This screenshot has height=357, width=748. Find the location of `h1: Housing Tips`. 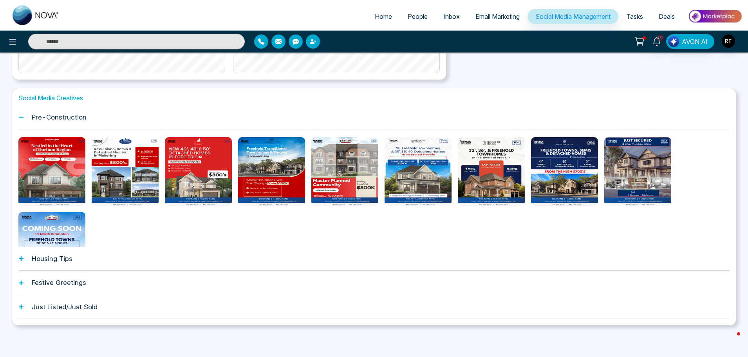

h1: Housing Tips is located at coordinates (52, 258).